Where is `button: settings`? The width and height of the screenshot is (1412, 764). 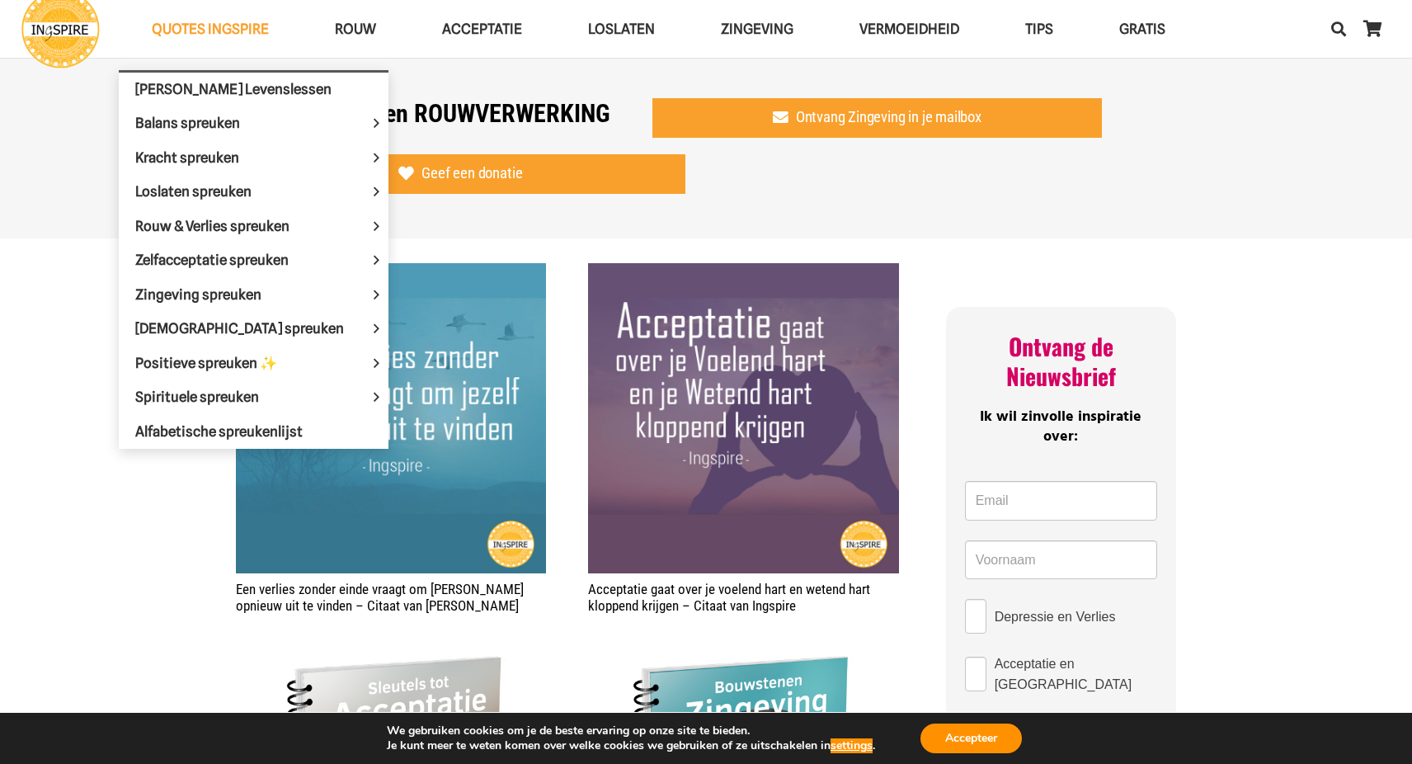
button: settings is located at coordinates (851, 745).